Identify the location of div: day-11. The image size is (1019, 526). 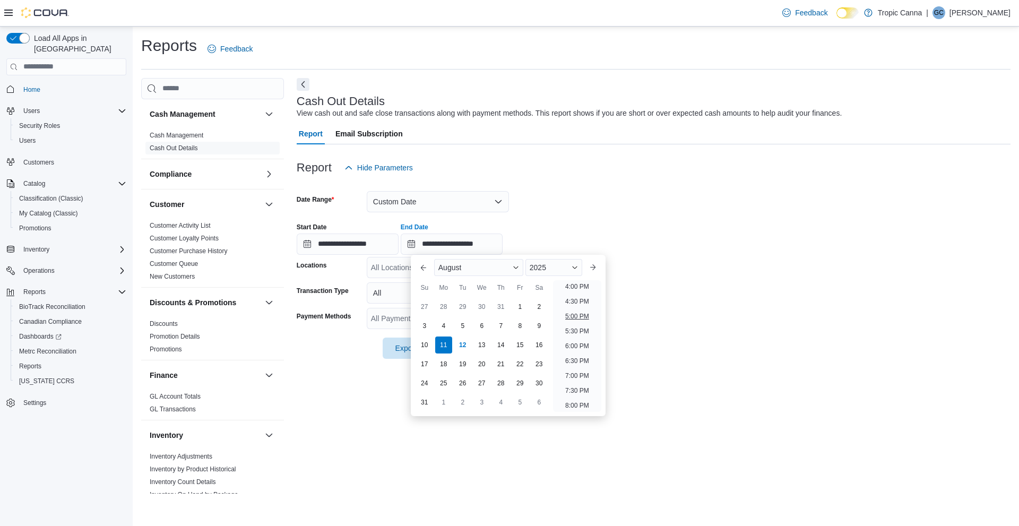
(444, 345).